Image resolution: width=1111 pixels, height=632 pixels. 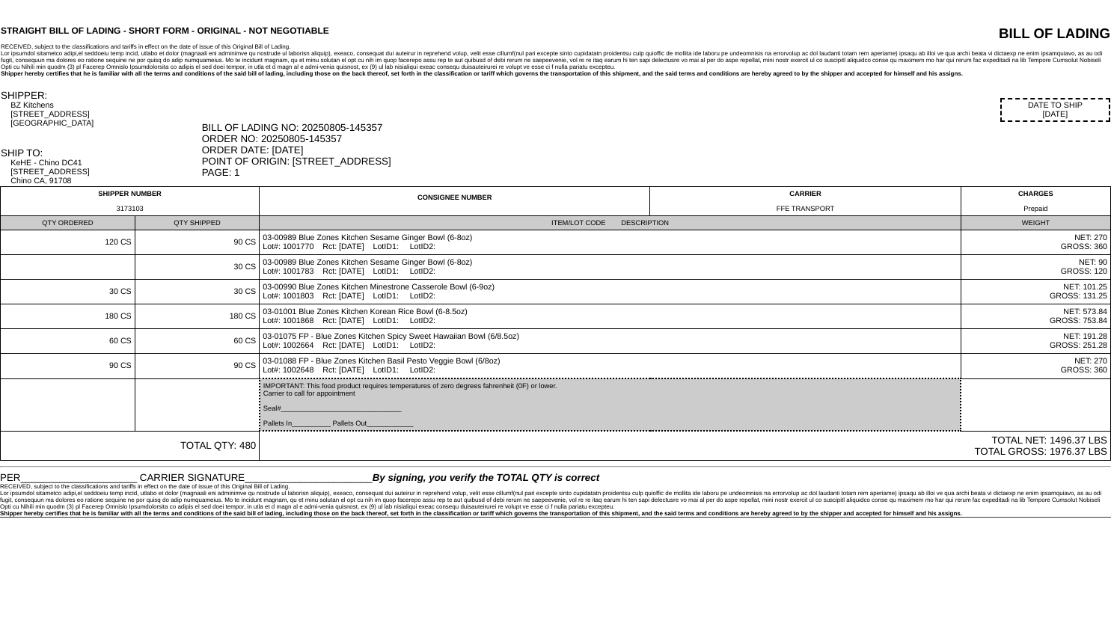 I want to click on td: SHIPPER NUMBER, so click(x=130, y=201).